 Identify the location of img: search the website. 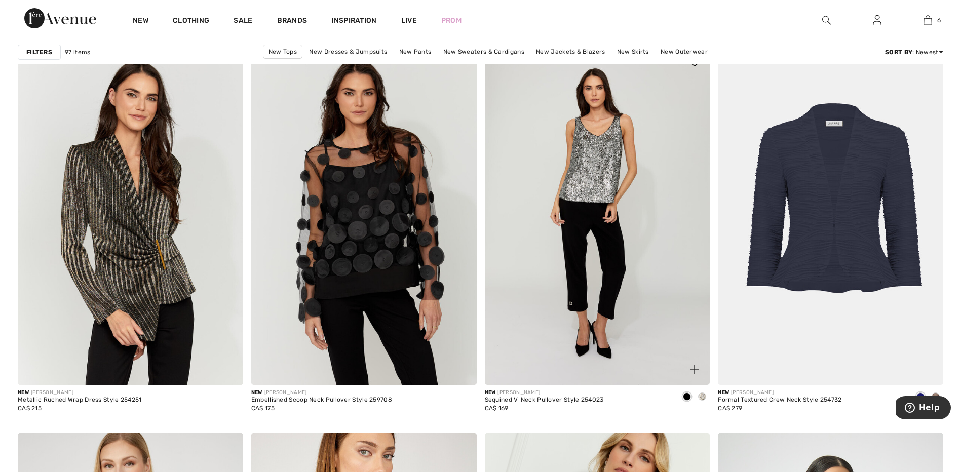
(826, 20).